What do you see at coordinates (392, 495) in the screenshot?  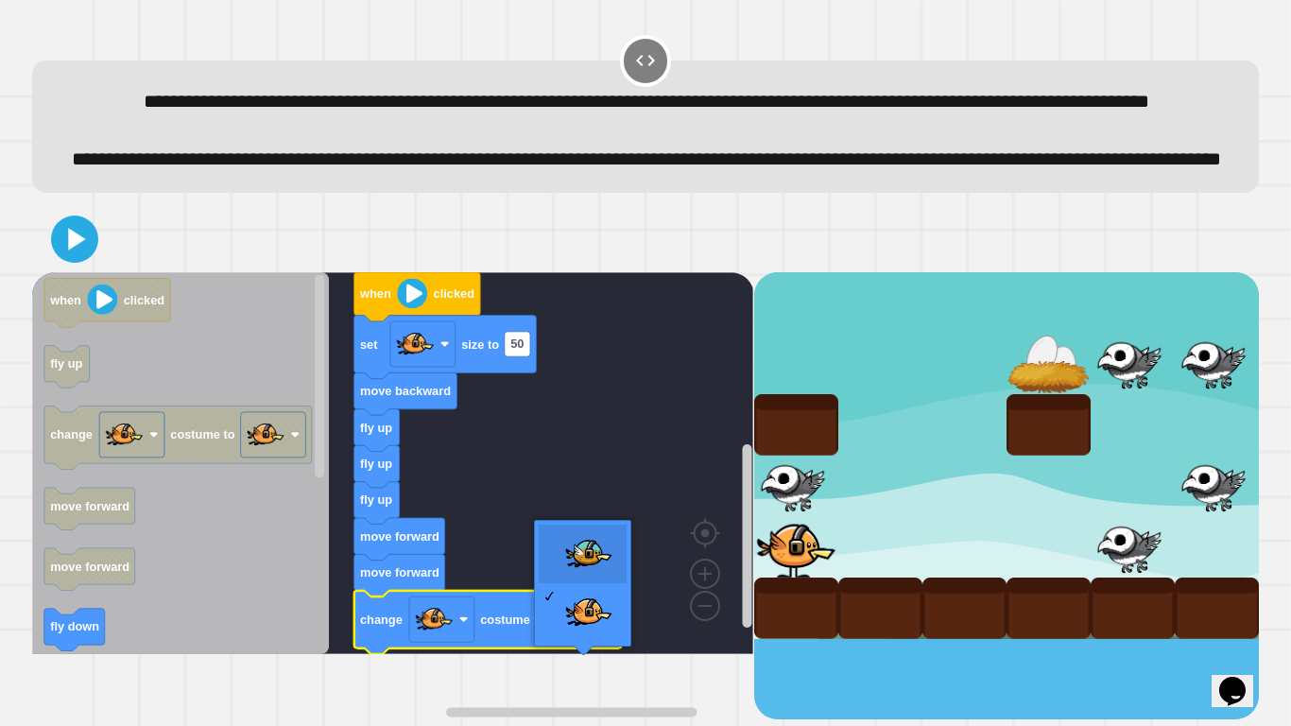 I see `div: Blockly Workspace` at bounding box center [392, 495].